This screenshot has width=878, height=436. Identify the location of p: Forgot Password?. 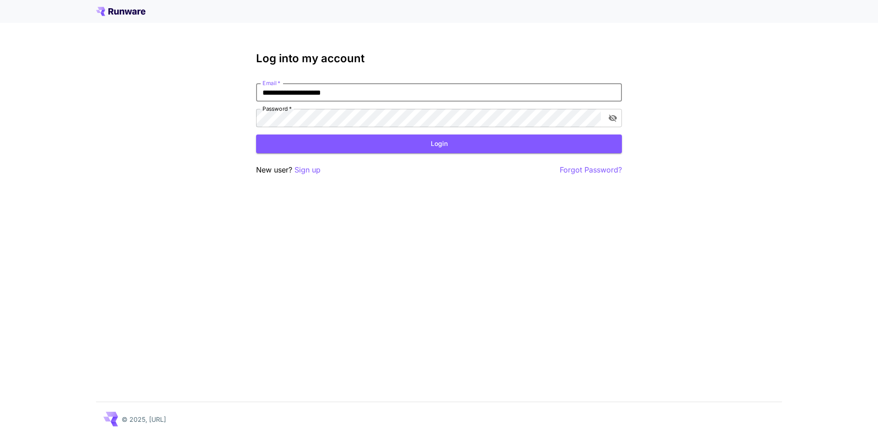
(591, 170).